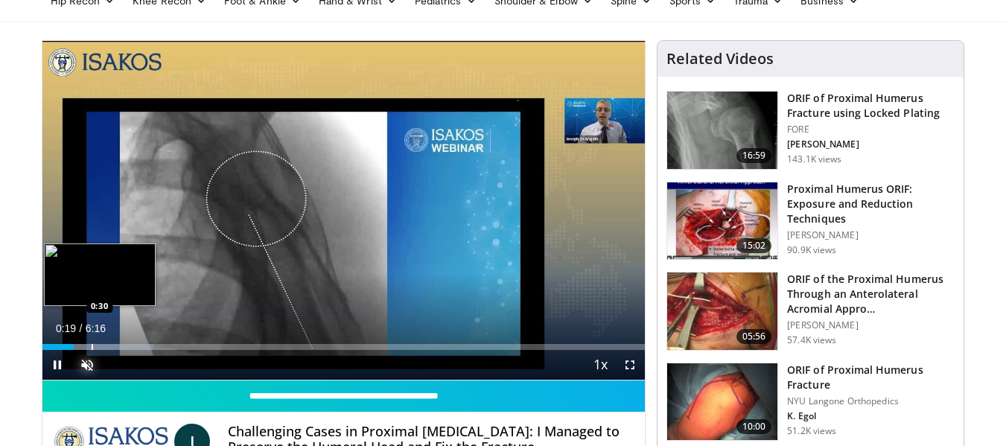  Describe the element at coordinates (754, 156) in the screenshot. I see `span: 16:59` at that location.